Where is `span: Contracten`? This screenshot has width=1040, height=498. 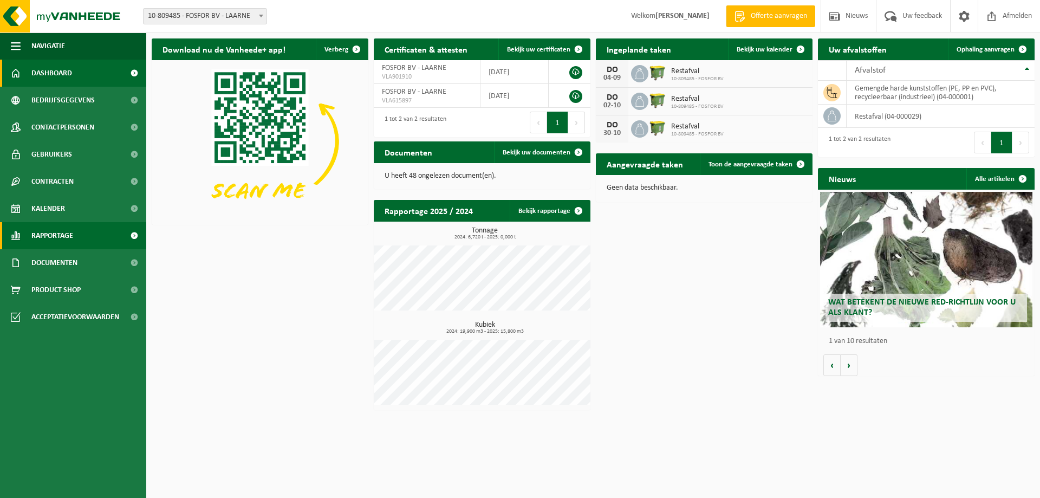
span: Contracten is located at coordinates (53, 181).